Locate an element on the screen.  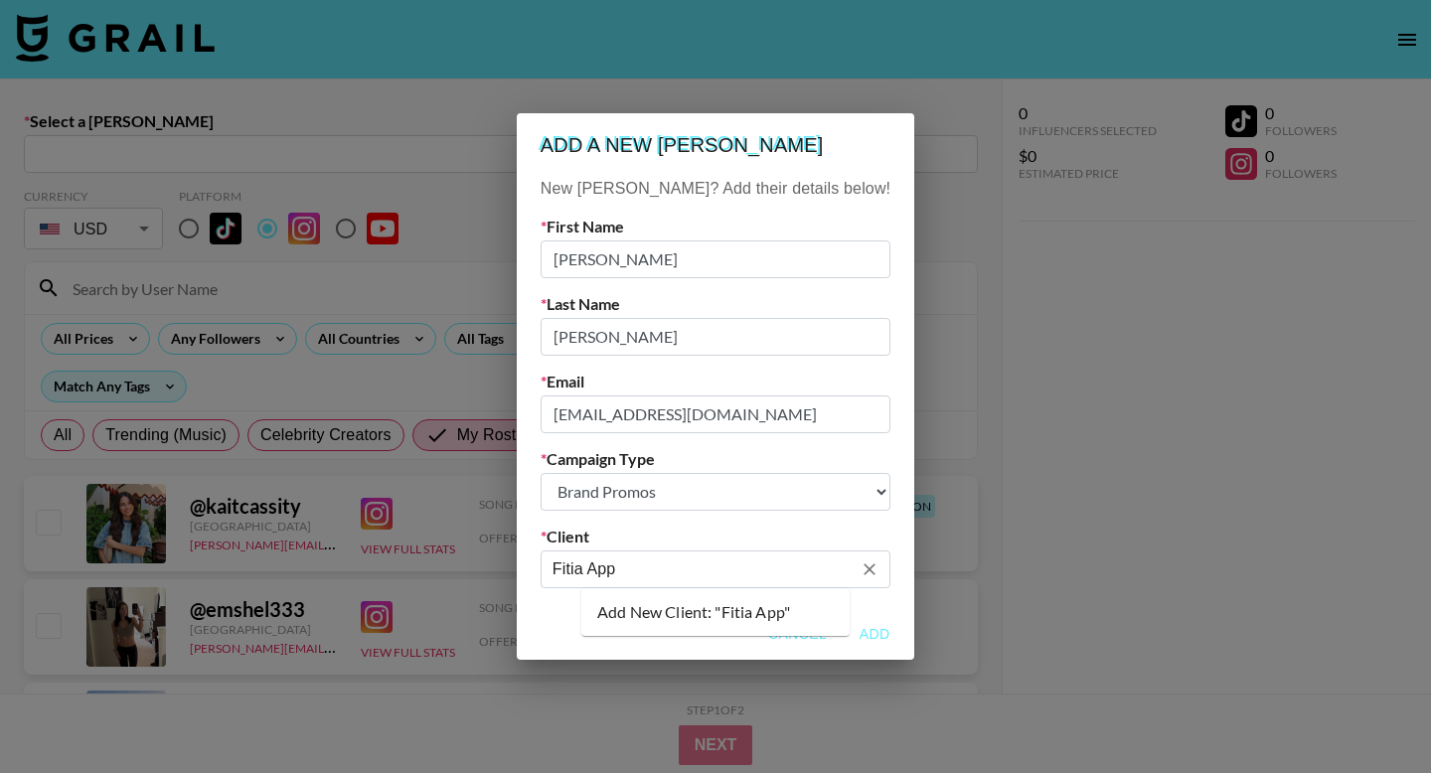
label: Campaign Type is located at coordinates (715, 459).